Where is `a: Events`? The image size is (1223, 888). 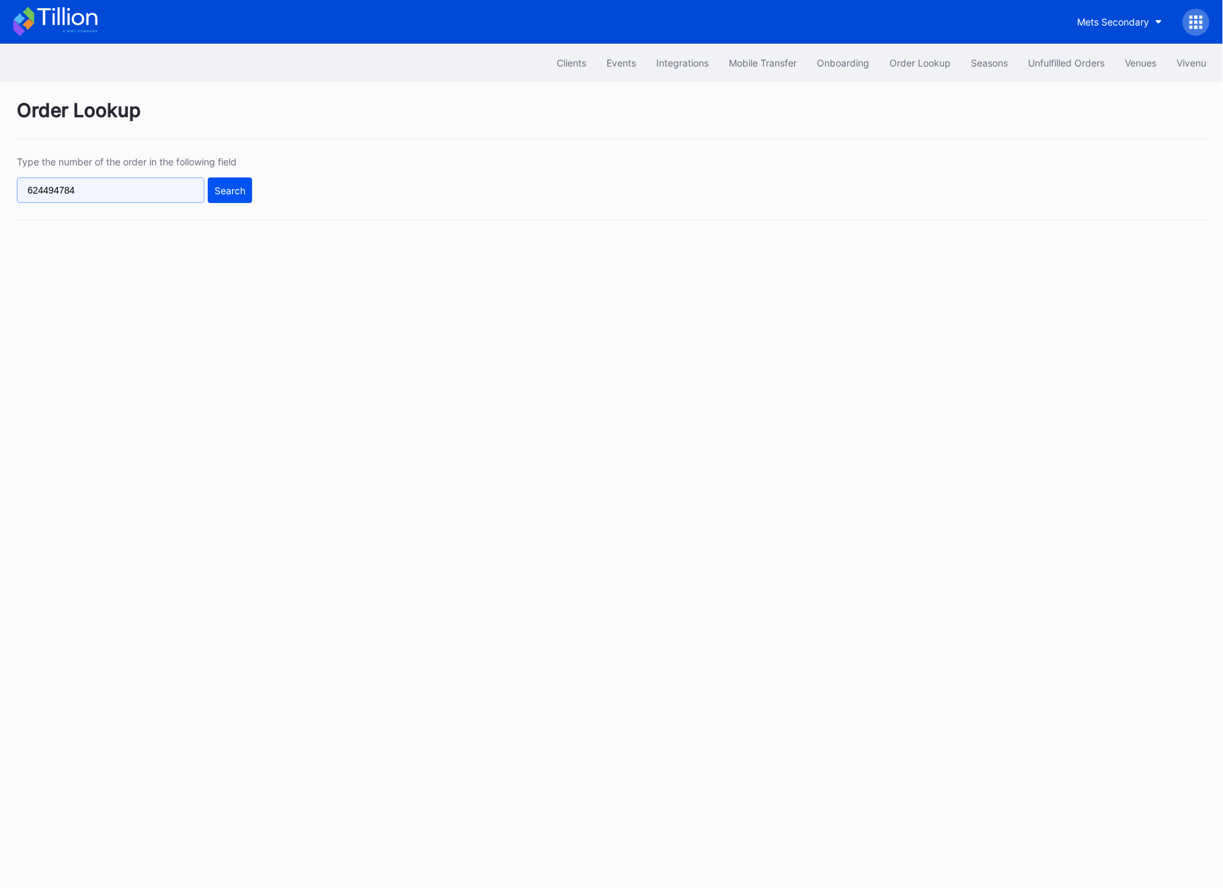 a: Events is located at coordinates (621, 63).